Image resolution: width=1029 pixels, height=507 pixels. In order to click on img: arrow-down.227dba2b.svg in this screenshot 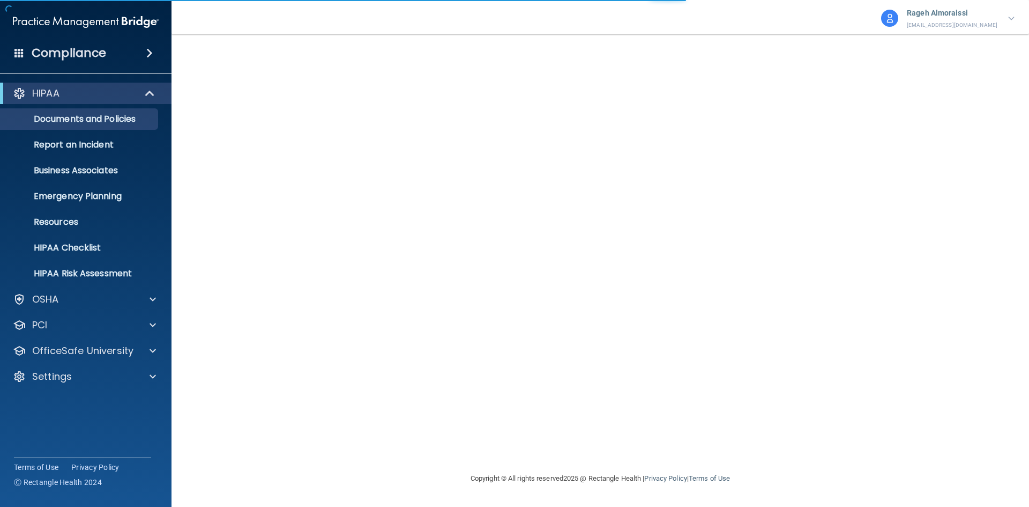, I will do `click(1012, 18)`.